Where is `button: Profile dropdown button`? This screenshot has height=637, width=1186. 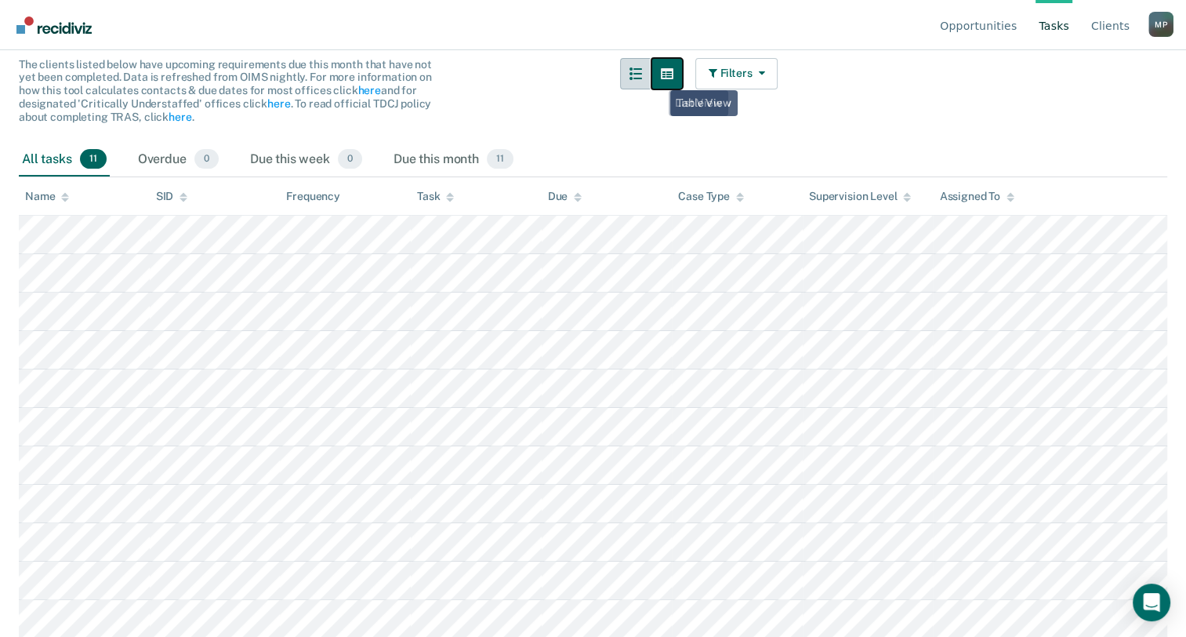 button: Profile dropdown button is located at coordinates (1161, 24).